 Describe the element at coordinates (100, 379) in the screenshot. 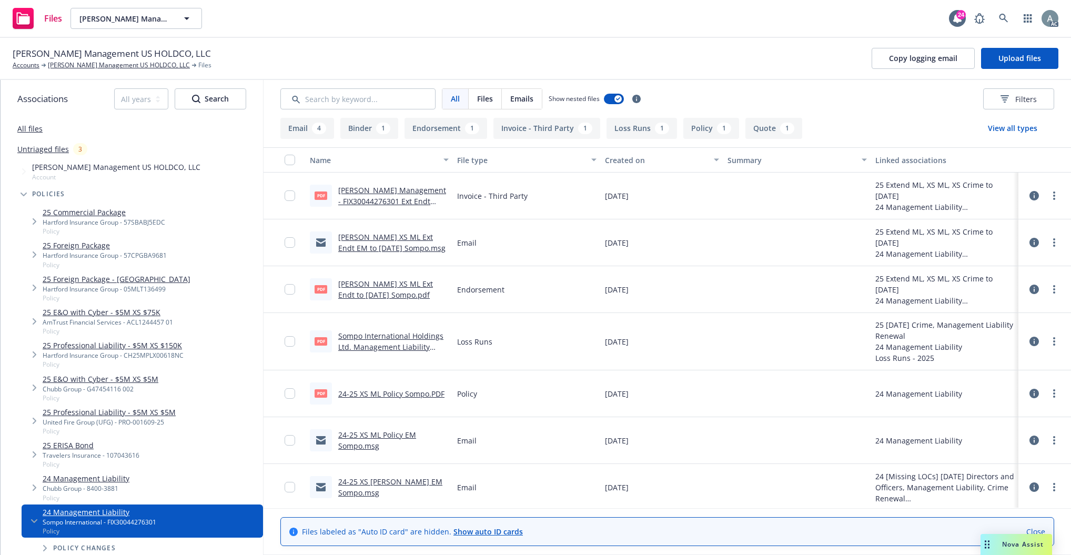

I see `a: 25 E&O with Cyber - $5M XS $5M` at that location.